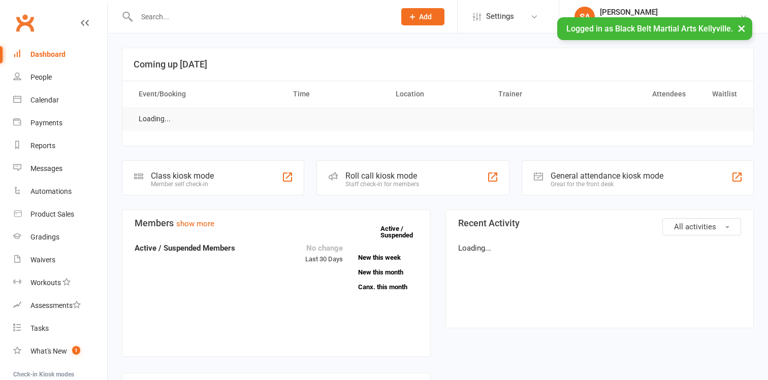  What do you see at coordinates (41, 77) in the screenshot?
I see `div: People` at bounding box center [41, 77].